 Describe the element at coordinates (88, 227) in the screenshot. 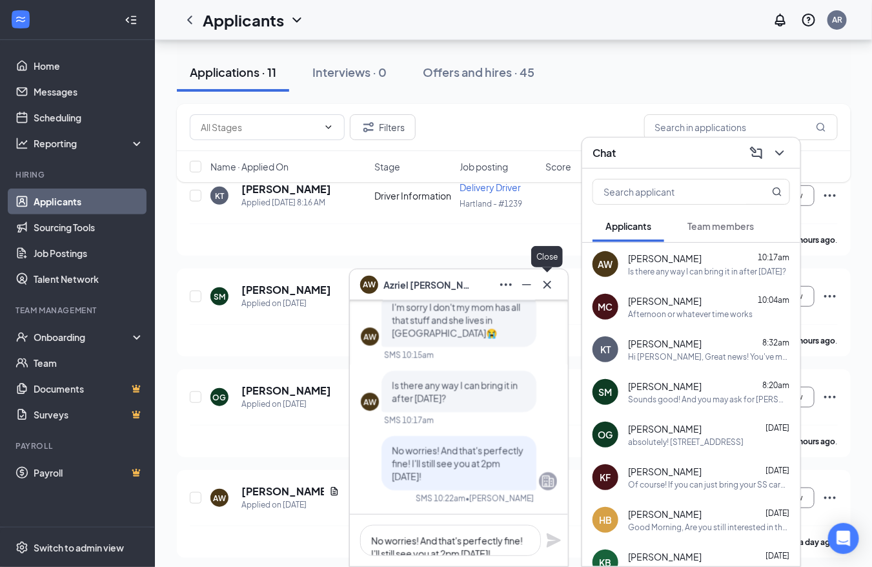

I see `a: Sourcing Tools` at that location.